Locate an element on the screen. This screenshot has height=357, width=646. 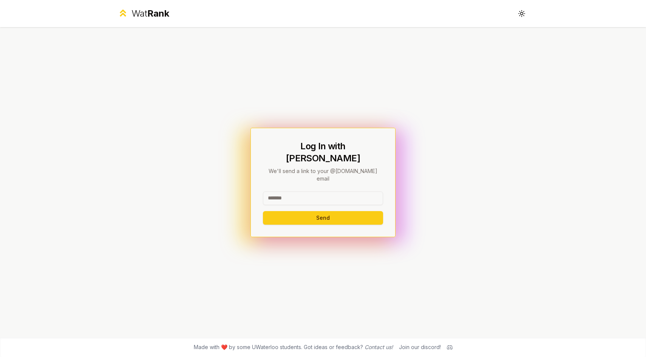
button: Send is located at coordinates (323, 218).